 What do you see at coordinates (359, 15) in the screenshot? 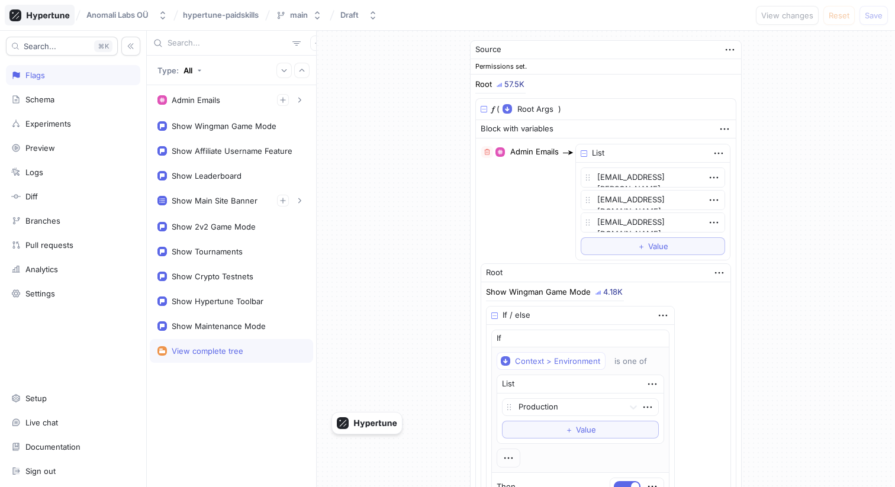
I see `button: Draft` at bounding box center [359, 15].